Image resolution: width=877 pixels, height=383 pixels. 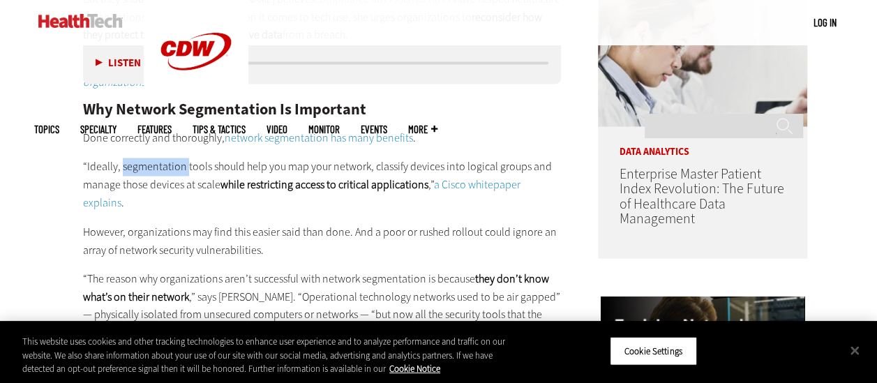 What do you see at coordinates (196, 99) in the screenshot?
I see `a: CDW` at bounding box center [196, 99].